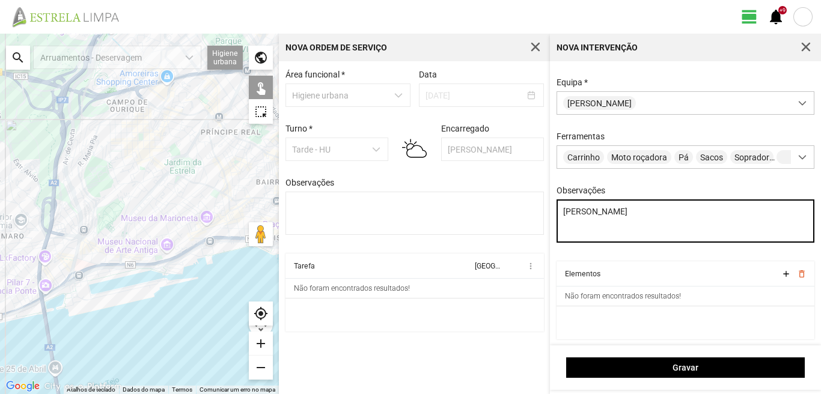 The width and height of the screenshot is (821, 394). What do you see at coordinates (684, 157) in the screenshot?
I see `span: Pá` at bounding box center [684, 157].